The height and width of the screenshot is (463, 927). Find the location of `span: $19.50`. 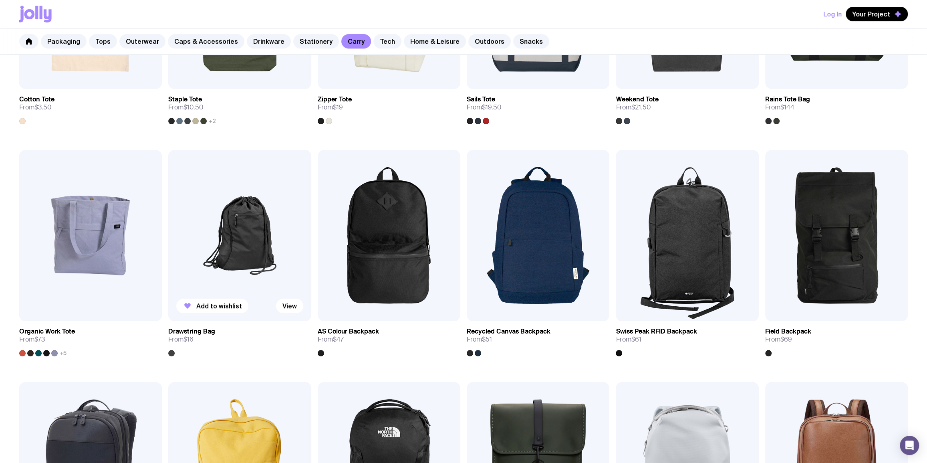

span: $19.50 is located at coordinates (491, 107).